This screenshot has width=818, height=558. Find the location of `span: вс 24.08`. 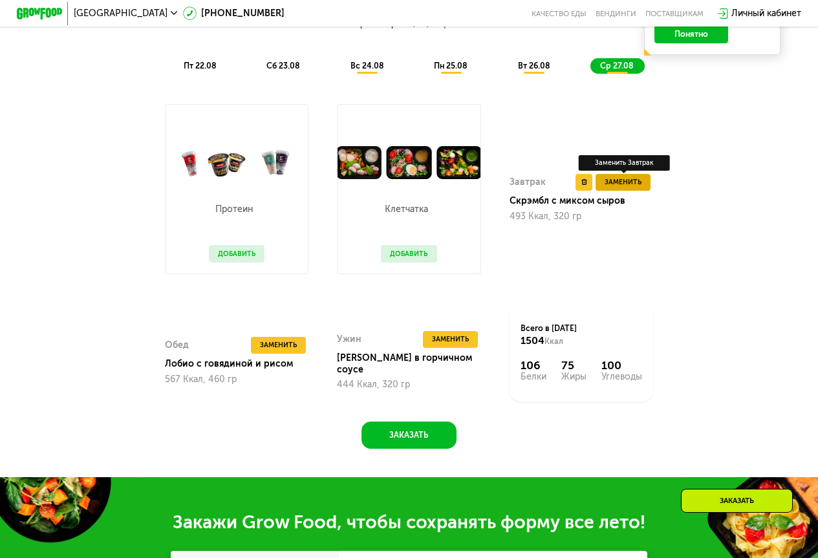

span: вс 24.08 is located at coordinates (367, 65).